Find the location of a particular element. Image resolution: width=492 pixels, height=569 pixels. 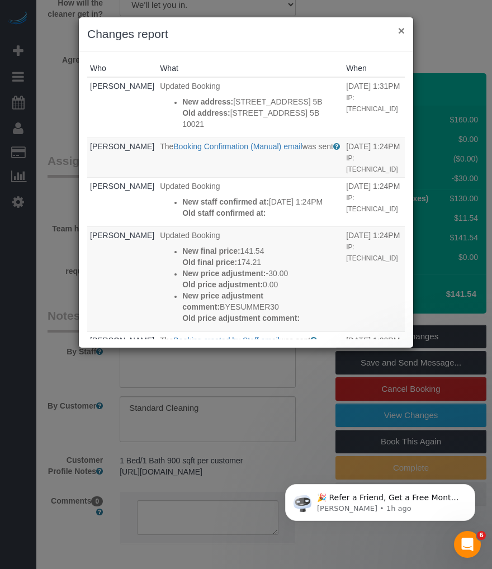

sui-modal: Changes report is located at coordinates (246, 182).